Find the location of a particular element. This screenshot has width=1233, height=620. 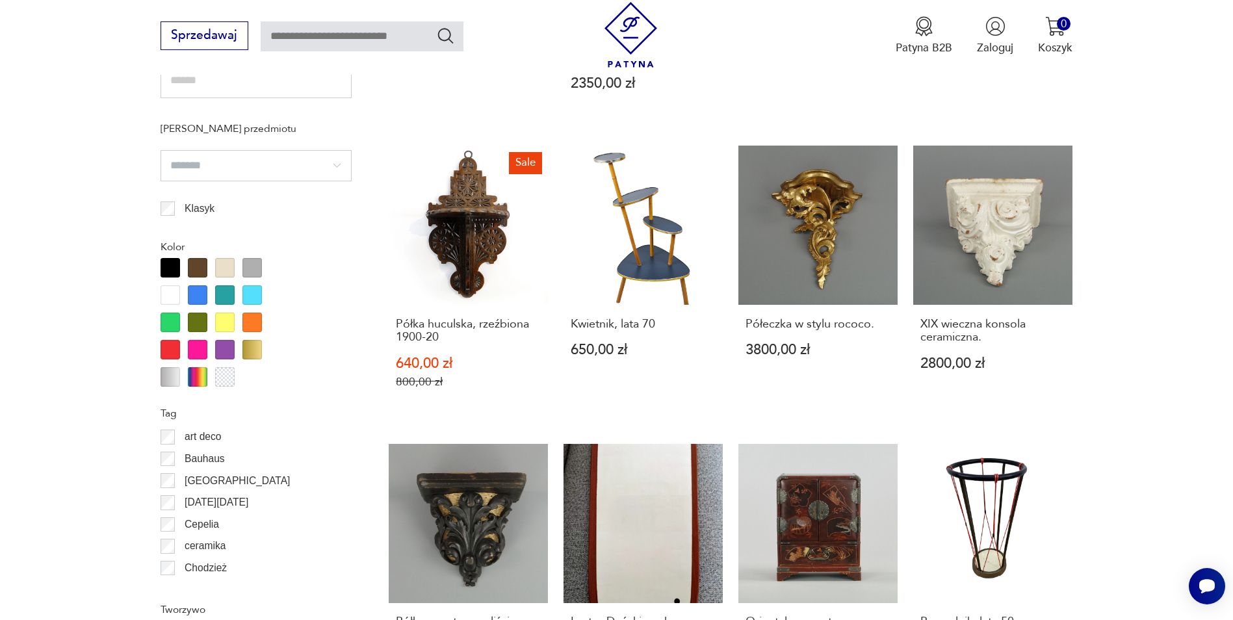

img: Ikona koszyka is located at coordinates (1055, 26).